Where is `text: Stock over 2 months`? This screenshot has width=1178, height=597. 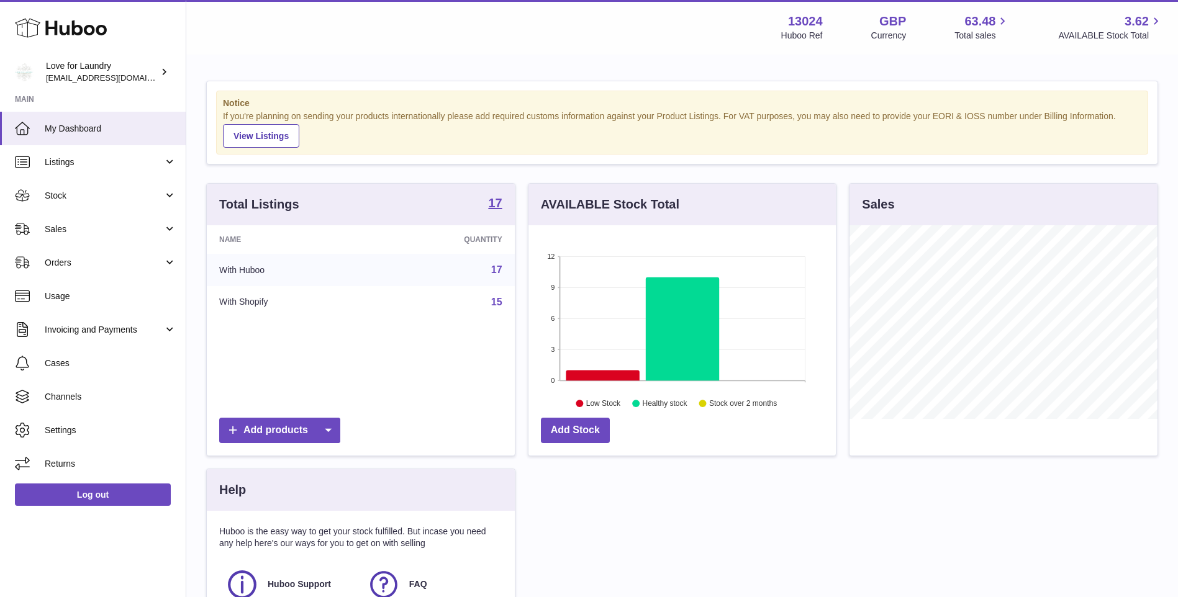 text: Stock over 2 months is located at coordinates (742, 404).